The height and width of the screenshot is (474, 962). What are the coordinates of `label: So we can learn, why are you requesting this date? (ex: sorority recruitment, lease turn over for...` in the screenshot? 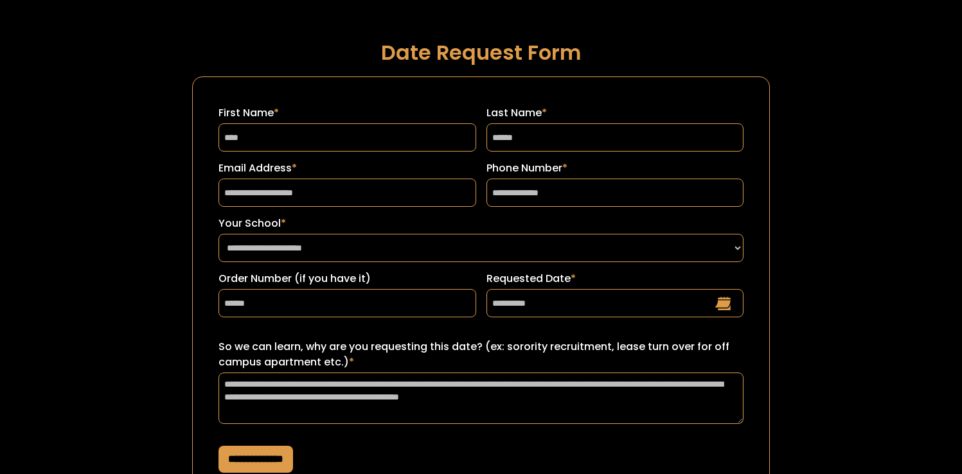 It's located at (480, 355).